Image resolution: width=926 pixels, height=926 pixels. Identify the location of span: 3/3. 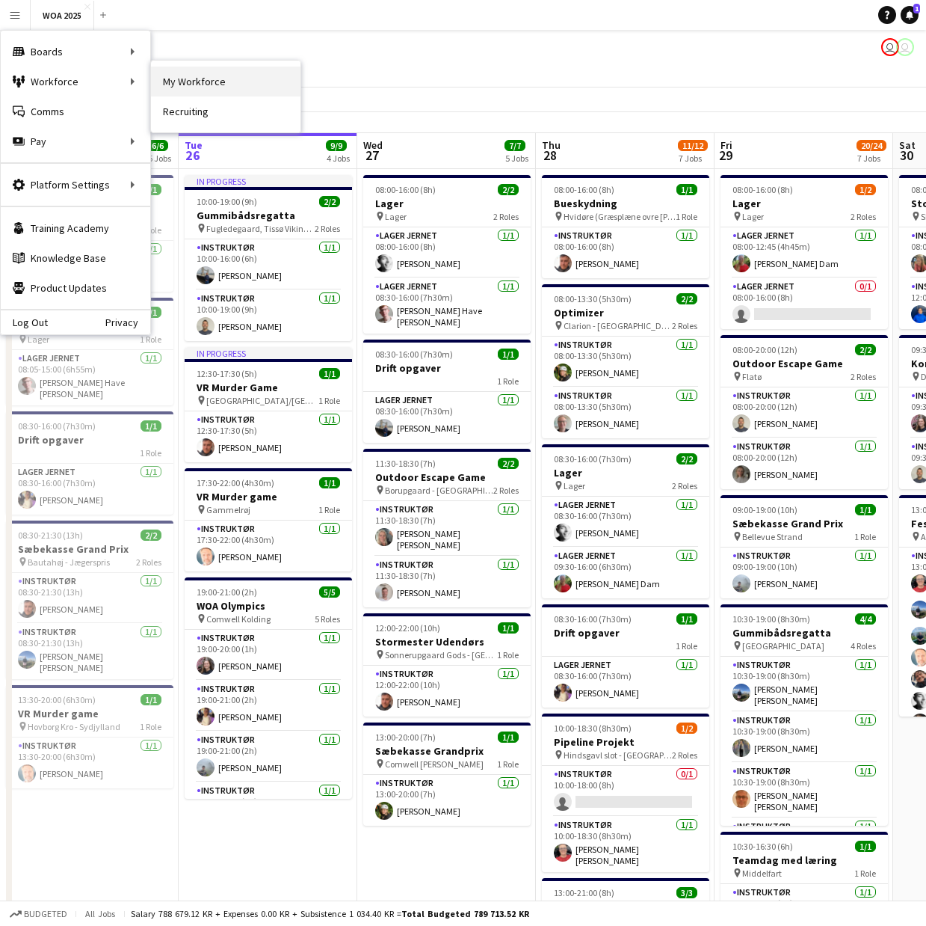
(687, 892).